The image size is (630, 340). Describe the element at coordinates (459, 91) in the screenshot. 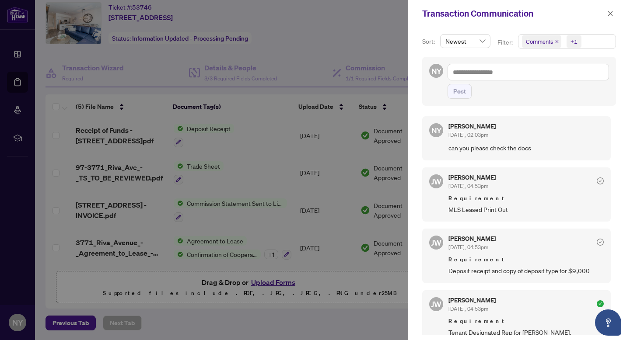

I see `button: Post` at that location.